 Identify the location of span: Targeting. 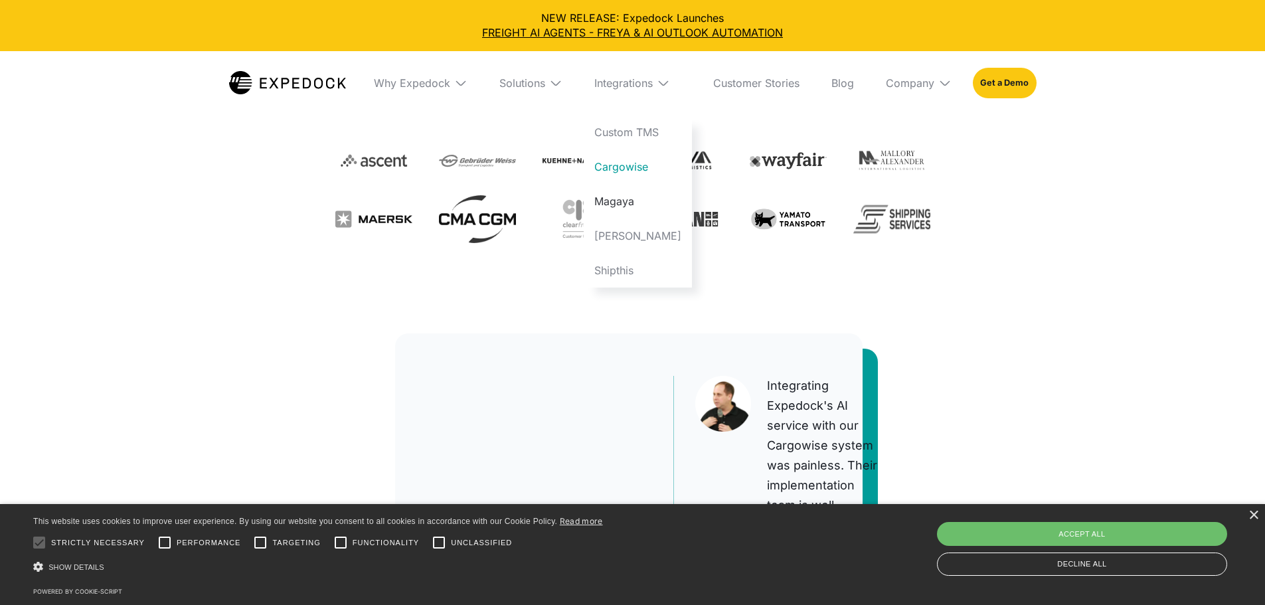
(296, 542).